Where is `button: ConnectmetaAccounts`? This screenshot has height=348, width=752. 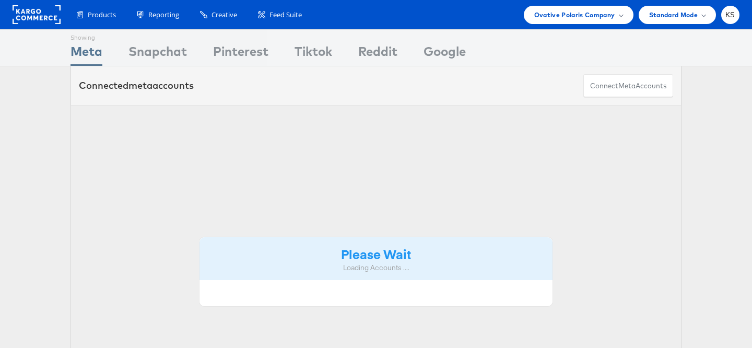
button: ConnectmetaAccounts is located at coordinates (628, 86).